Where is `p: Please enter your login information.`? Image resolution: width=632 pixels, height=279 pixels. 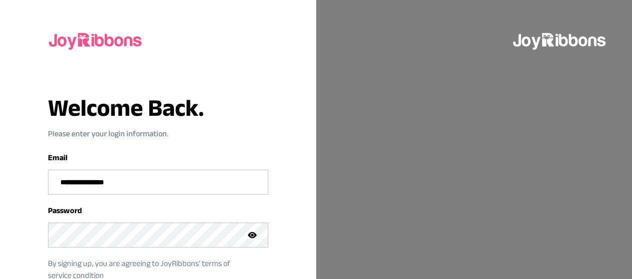 p: Please enter your login information. is located at coordinates (158, 134).